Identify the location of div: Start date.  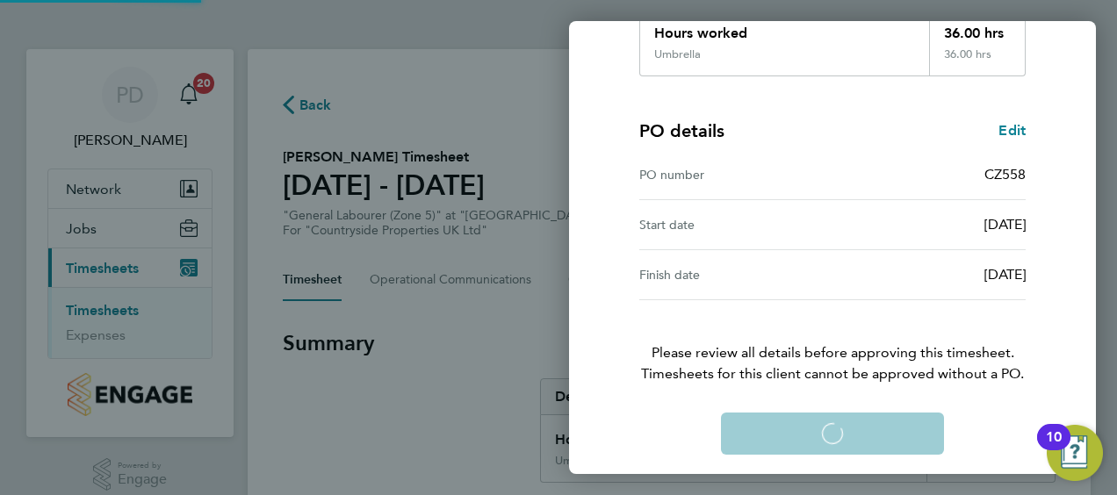
(736, 225).